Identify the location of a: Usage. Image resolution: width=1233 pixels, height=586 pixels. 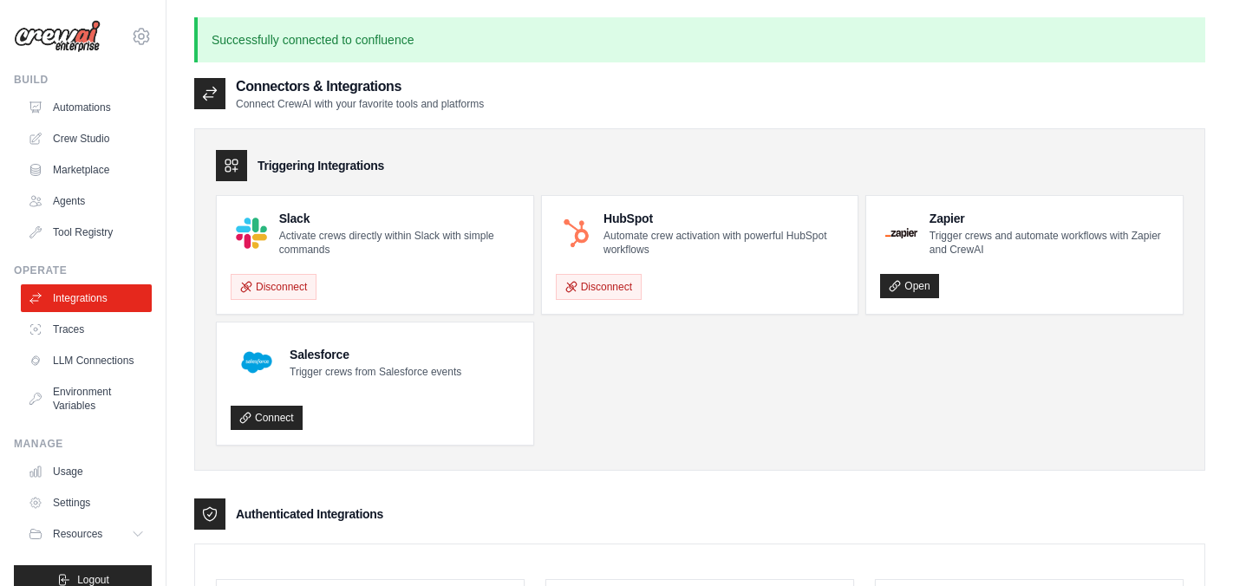
(86, 472).